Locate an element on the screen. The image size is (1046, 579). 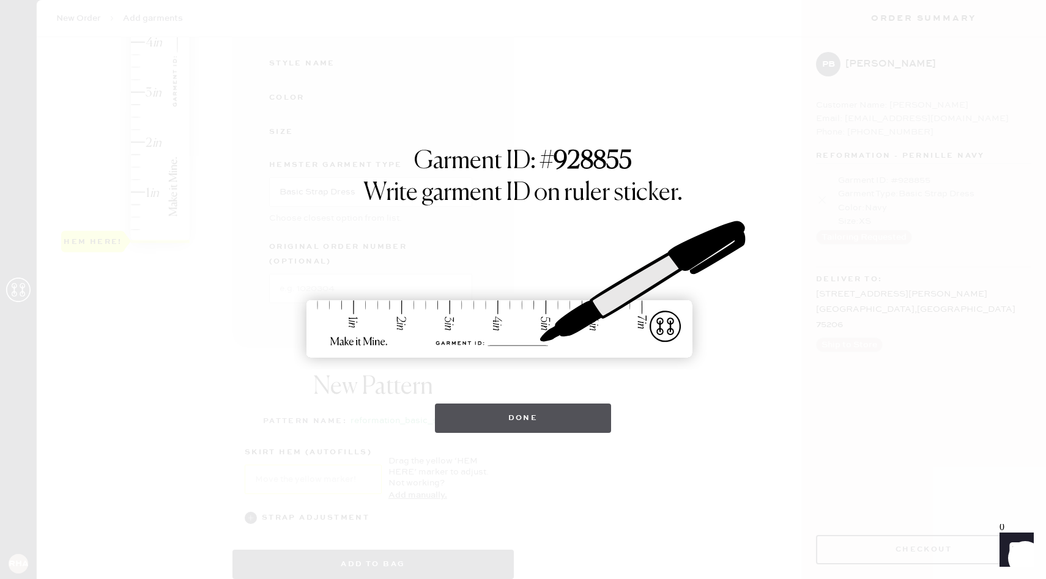
img: ruler-sticker-sharpie.svg is located at coordinates (523, 291).